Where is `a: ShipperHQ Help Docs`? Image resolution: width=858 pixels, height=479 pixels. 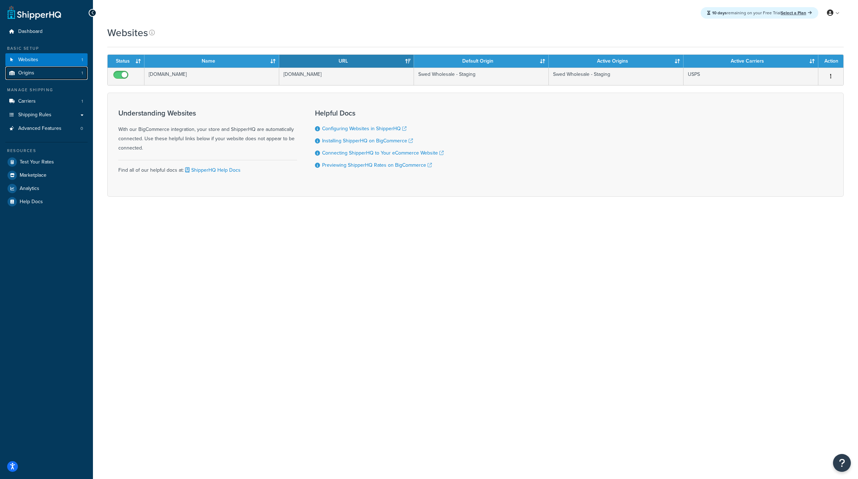
a: ShipperHQ Help Docs is located at coordinates (212, 170).